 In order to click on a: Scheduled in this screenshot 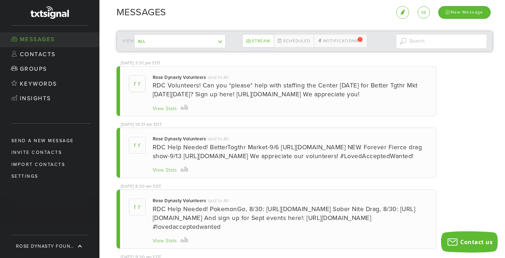, I will do `click(294, 41)`.